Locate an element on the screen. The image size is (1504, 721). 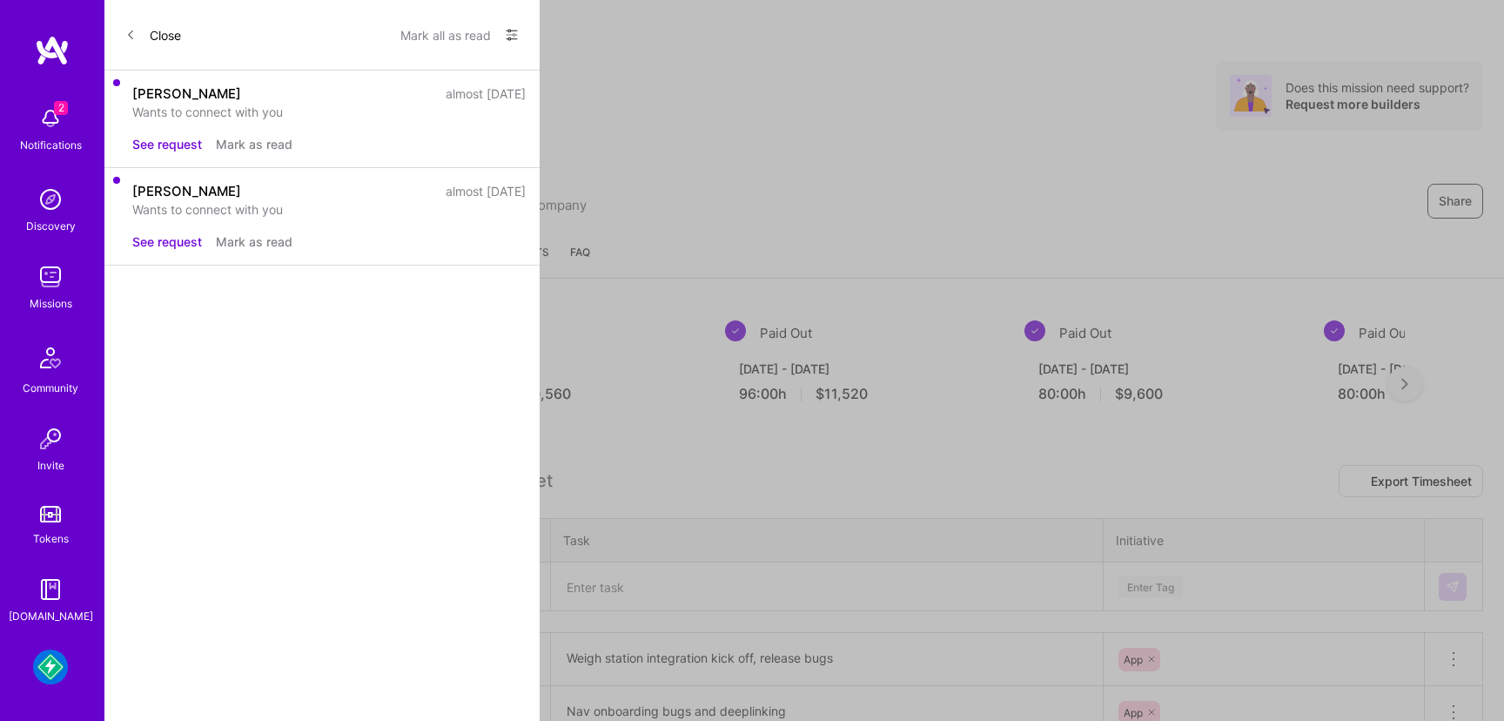
div: Tokens is located at coordinates (50, 538).